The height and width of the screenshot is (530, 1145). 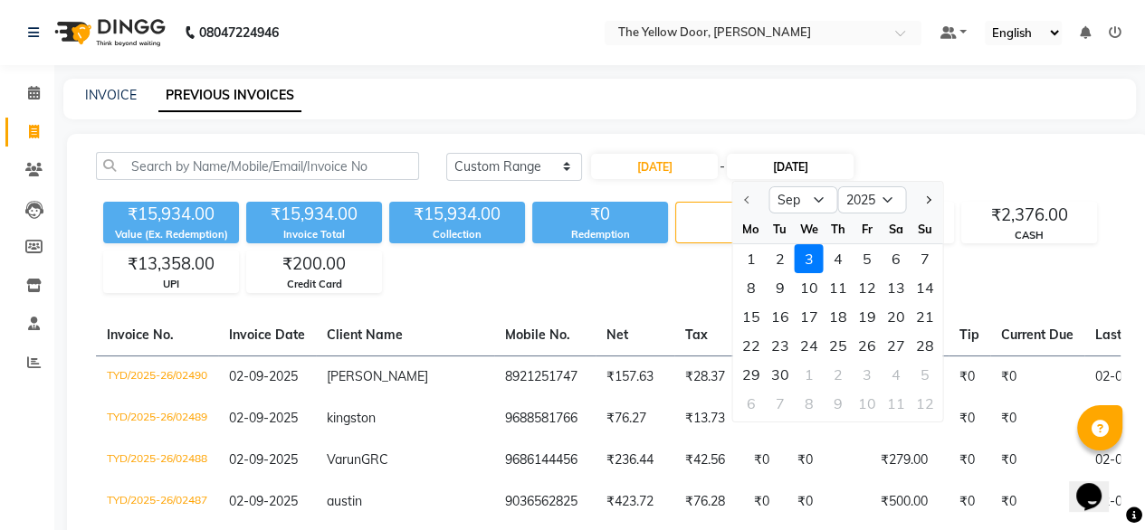 What do you see at coordinates (751, 288) in the screenshot?
I see `div: 8` at bounding box center [751, 288].